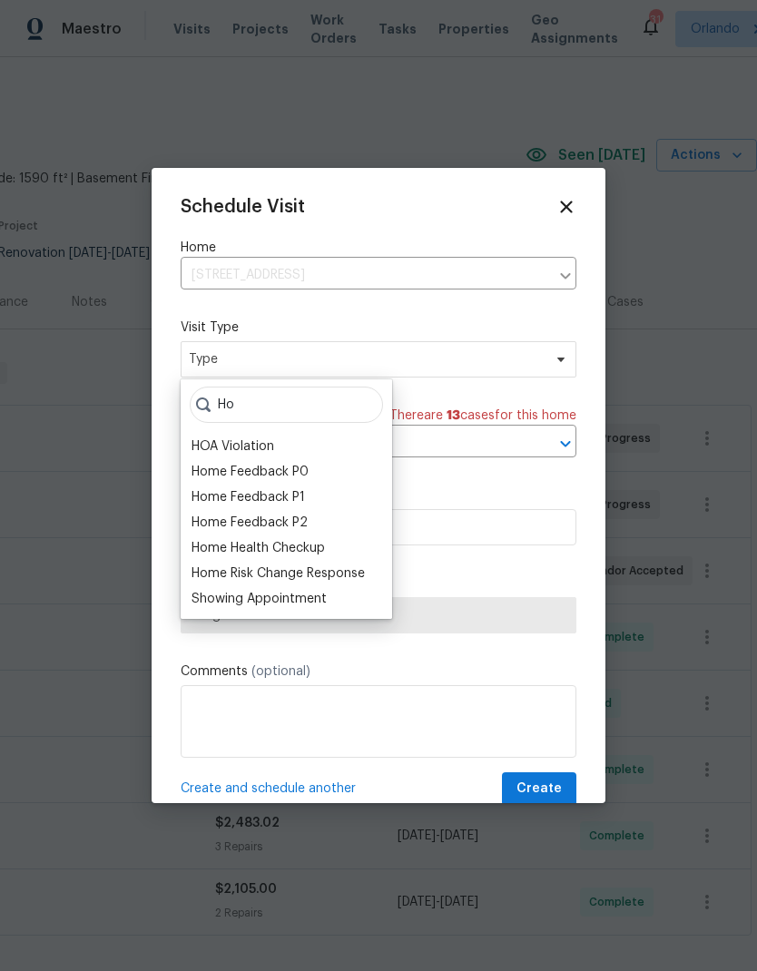  Describe the element at coordinates (379, 672) in the screenshot. I see `label: Comments` at that location.